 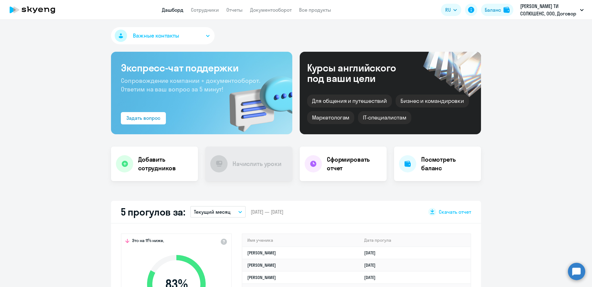 What do you see at coordinates (455, 212) in the screenshot?
I see `span: Скачать отчет` at bounding box center [455, 212].